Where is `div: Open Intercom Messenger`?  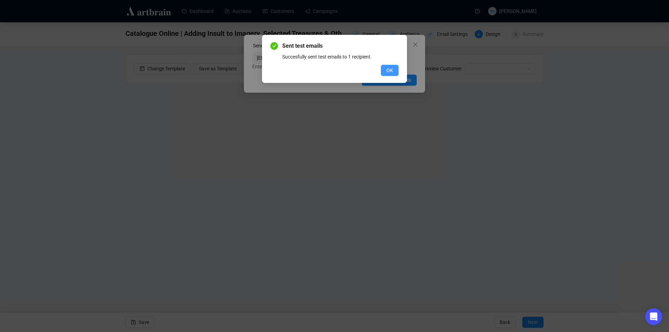 div: Open Intercom Messenger is located at coordinates (653, 317).